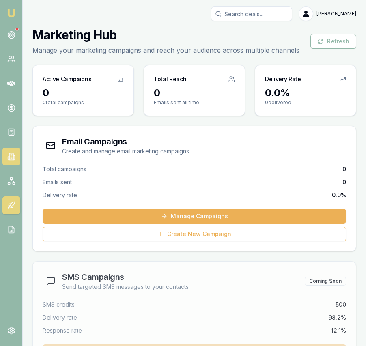 Image resolution: width=366 pixels, height=346 pixels. What do you see at coordinates (194, 234) in the screenshot?
I see `a: Create New Campaign` at bounding box center [194, 234].